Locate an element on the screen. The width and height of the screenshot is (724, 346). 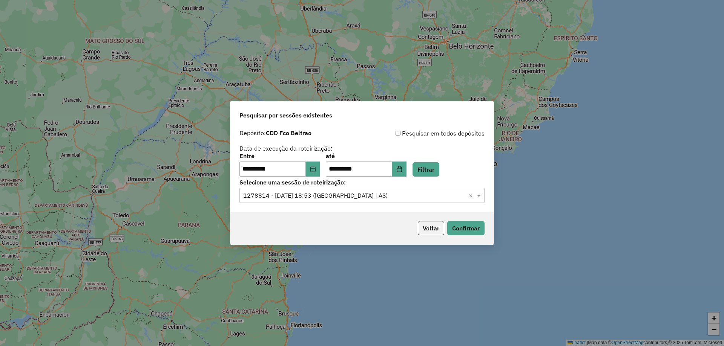
strong: CDD Fco Beltrao is located at coordinates (288, 133).